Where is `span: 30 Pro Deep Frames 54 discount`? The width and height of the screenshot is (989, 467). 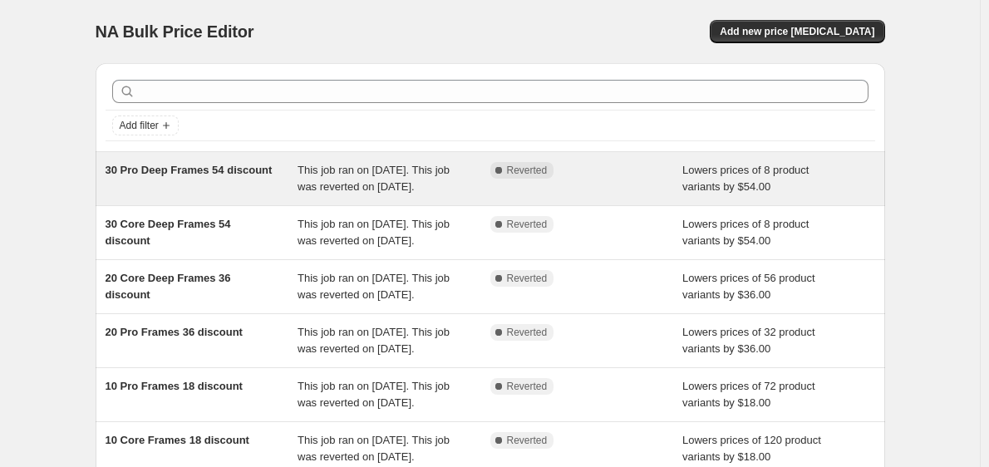
span: 30 Pro Deep Frames 54 discount is located at coordinates (189, 170).